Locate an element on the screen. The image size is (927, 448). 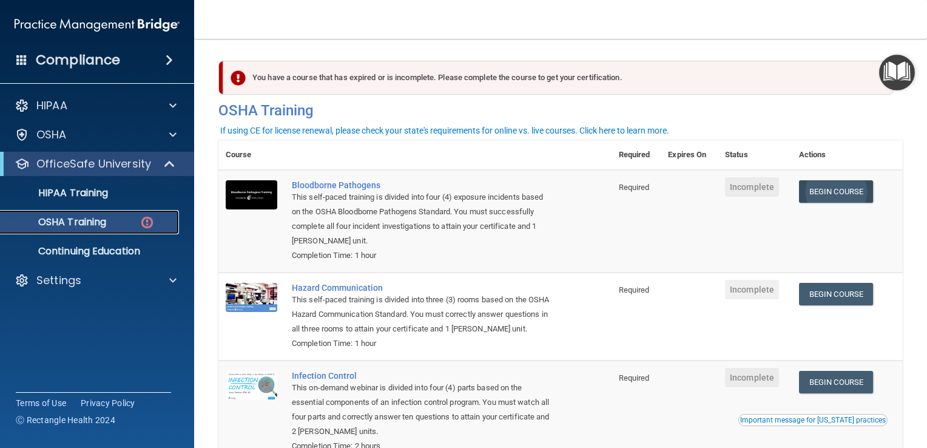
a: HIPAA is located at coordinates (95, 106).